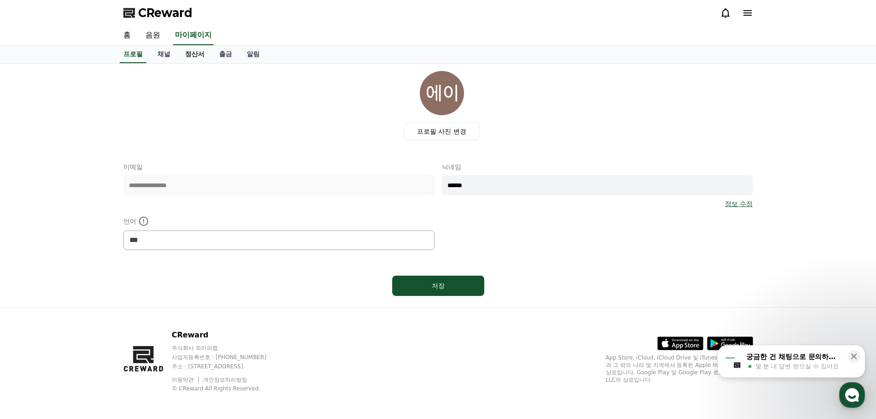 This screenshot has width=876, height=419. Describe the element at coordinates (165, 13) in the screenshot. I see `span: CReward` at that location.